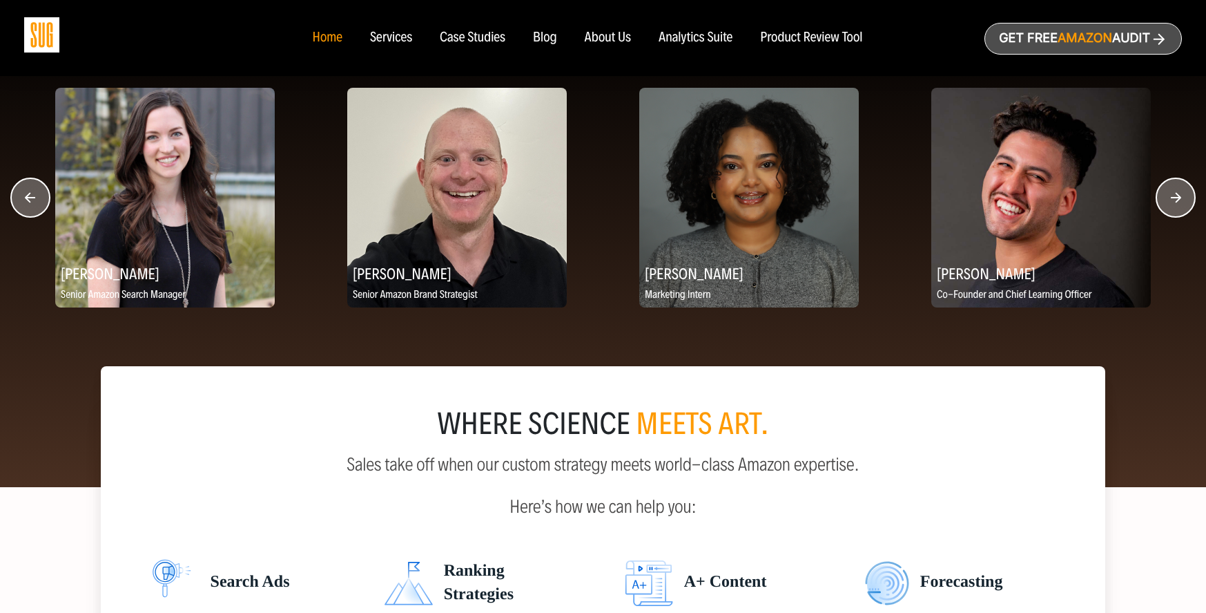  What do you see at coordinates (327, 38) in the screenshot?
I see `div: Home` at bounding box center [327, 38].